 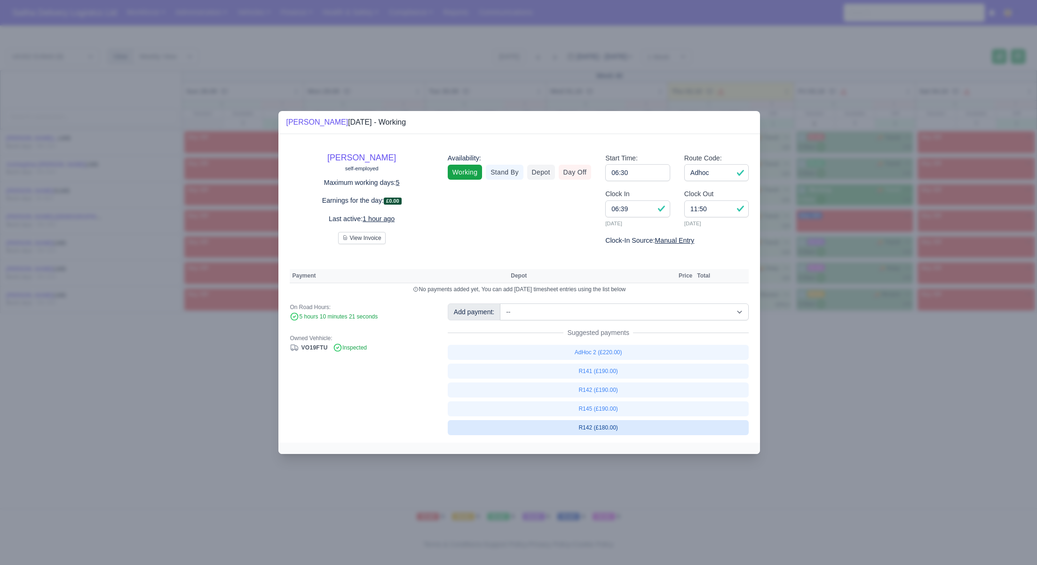 What do you see at coordinates (685, 276) in the screenshot?
I see `th: Price` at bounding box center [685, 276].